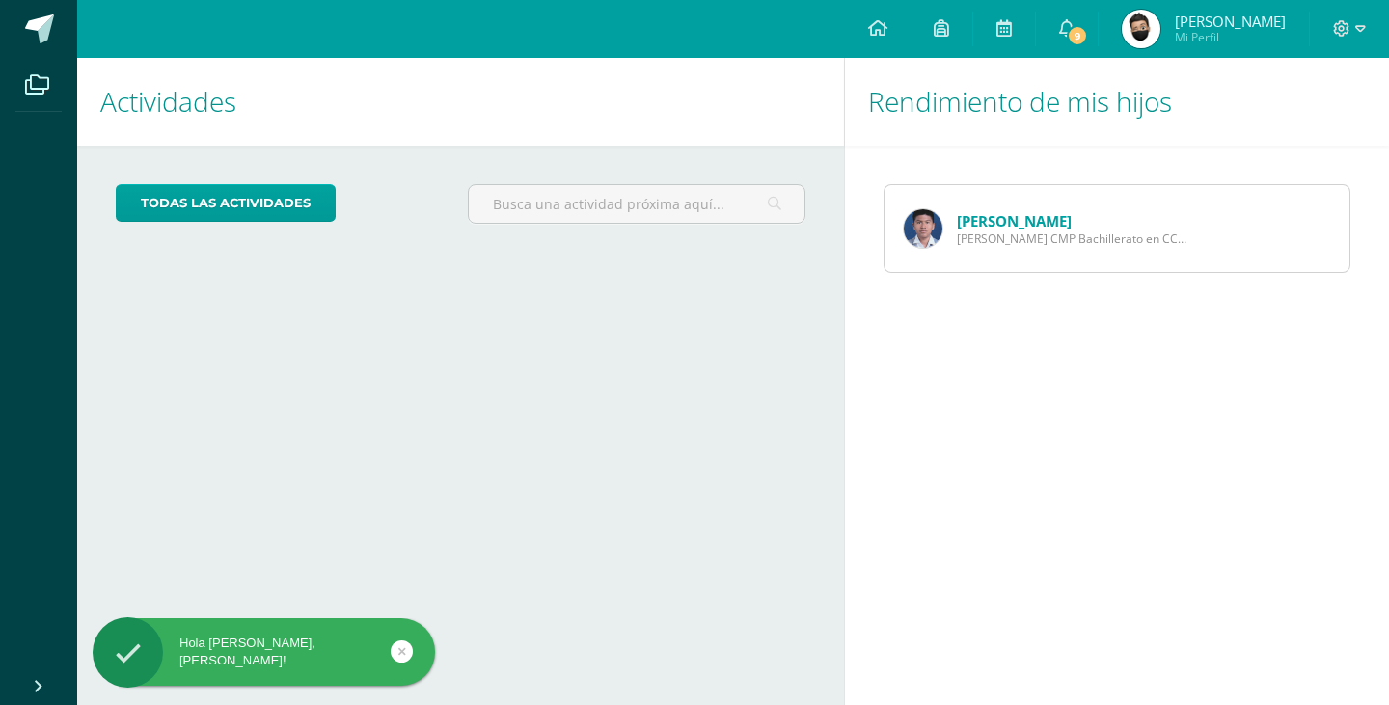 The width and height of the screenshot is (1389, 705). What do you see at coordinates (636, 204) in the screenshot?
I see `input: Busca una actividad próxima aquí...` at bounding box center [636, 204].